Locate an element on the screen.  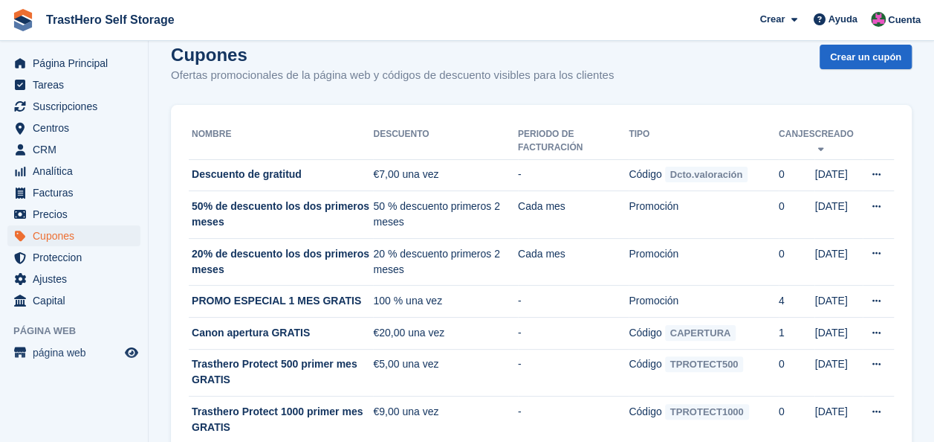
td: Descuento de gratitud is located at coordinates (281, 175).